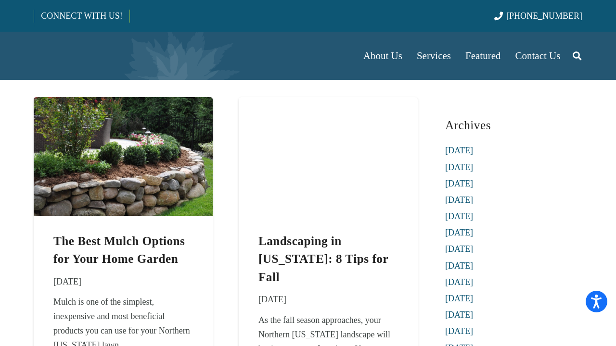 The height and width of the screenshot is (346, 616). What do you see at coordinates (538, 56) in the screenshot?
I see `span: Contact Us` at bounding box center [538, 56].